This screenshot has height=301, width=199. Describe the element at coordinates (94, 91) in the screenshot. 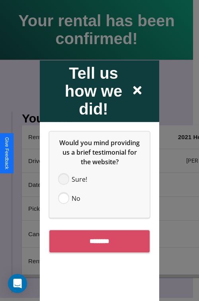

I see `h2: Tell us how we did!` at that location.